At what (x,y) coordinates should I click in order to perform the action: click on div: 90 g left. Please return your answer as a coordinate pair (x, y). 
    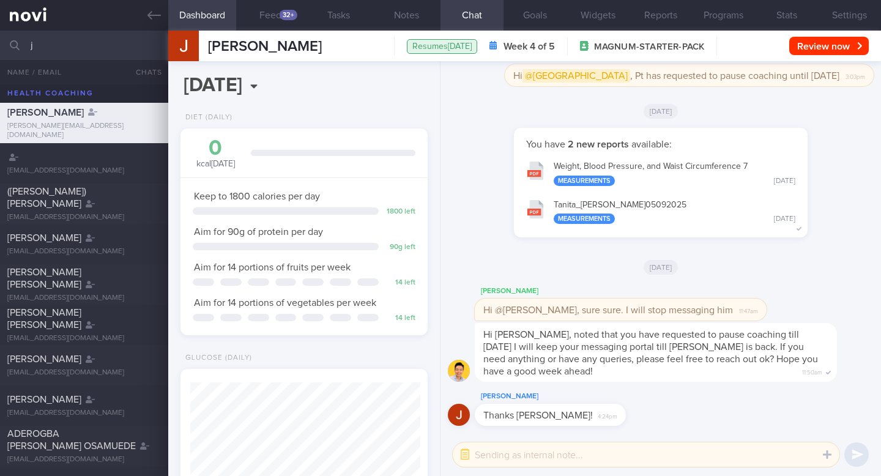
    Looking at the image, I should click on (400, 247).